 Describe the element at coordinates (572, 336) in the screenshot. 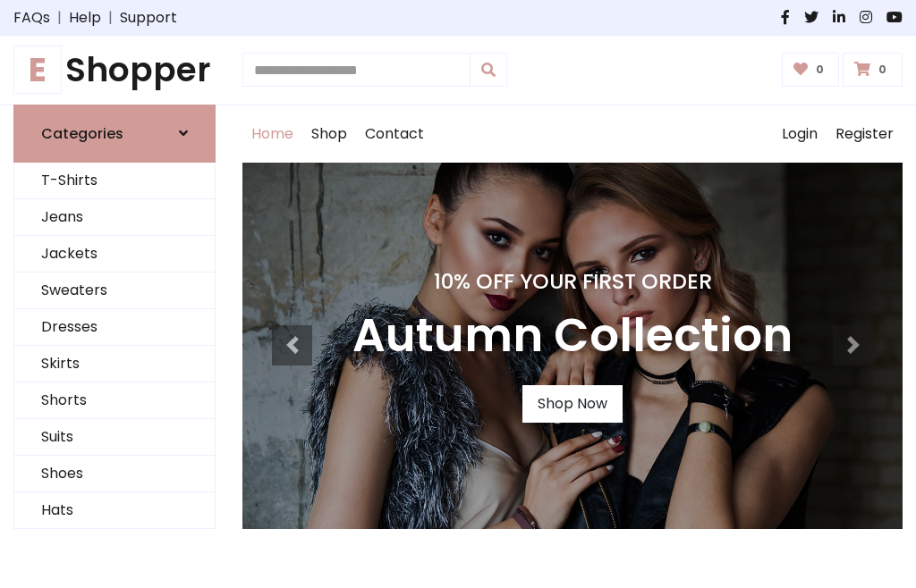

I see `h3: Autumn Collection` at that location.